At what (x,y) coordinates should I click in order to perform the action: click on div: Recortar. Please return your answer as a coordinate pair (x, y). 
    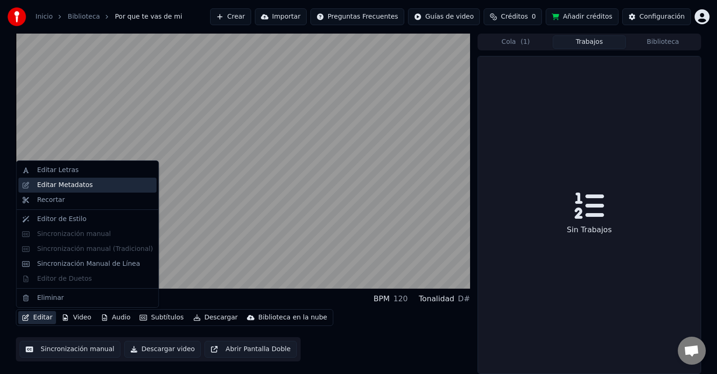
    Looking at the image, I should click on (51, 200).